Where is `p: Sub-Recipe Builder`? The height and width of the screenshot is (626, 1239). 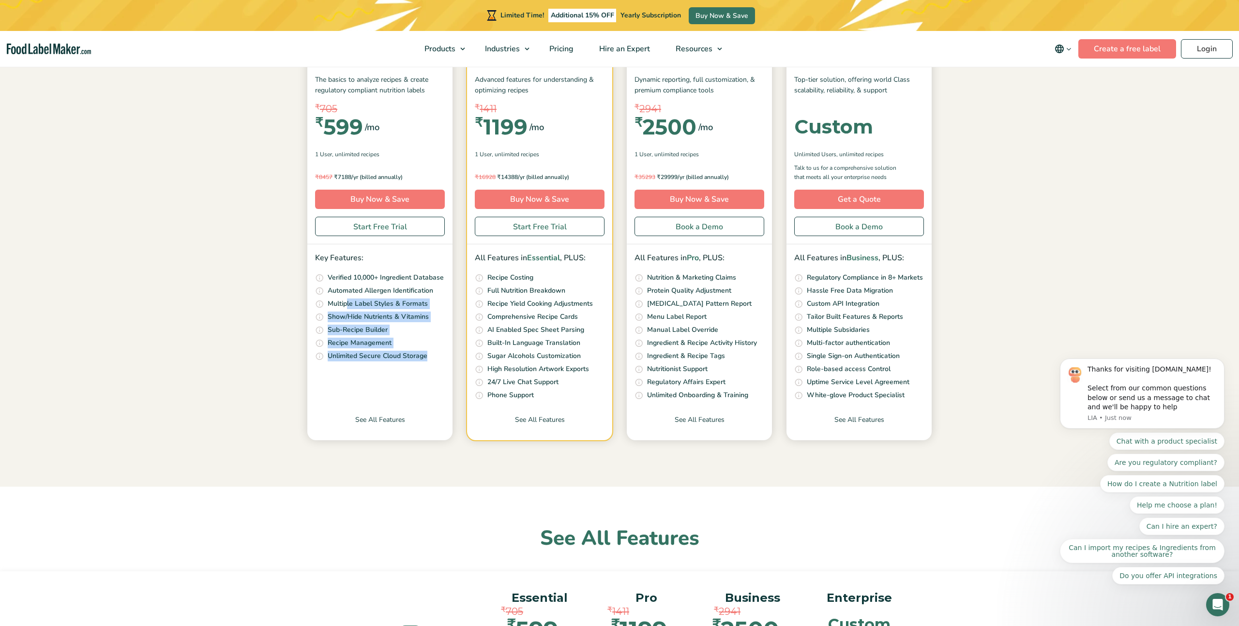
p: Sub-Recipe Builder is located at coordinates (358, 330).